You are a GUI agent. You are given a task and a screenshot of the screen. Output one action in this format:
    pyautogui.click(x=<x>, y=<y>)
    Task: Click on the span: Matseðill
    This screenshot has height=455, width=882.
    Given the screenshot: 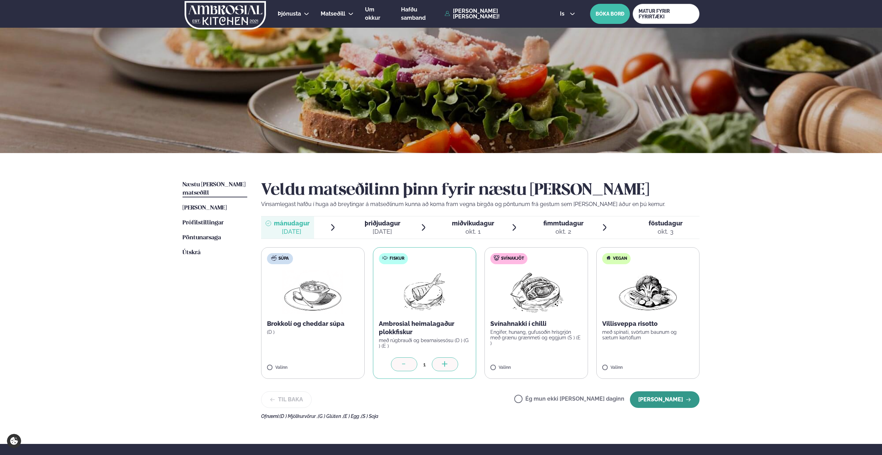 What is the action you would take?
    pyautogui.click(x=333, y=14)
    